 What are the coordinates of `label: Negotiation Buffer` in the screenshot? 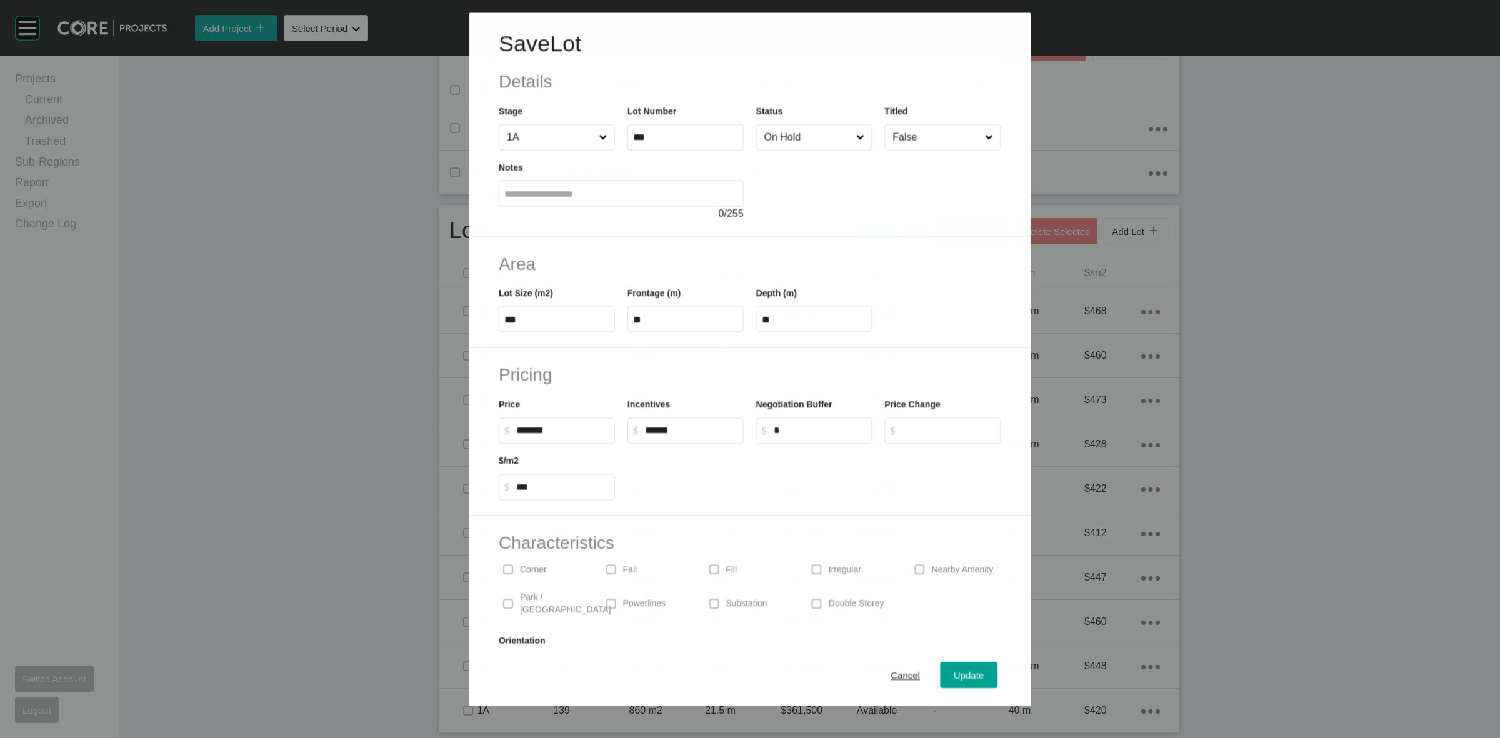 It's located at (794, 404).